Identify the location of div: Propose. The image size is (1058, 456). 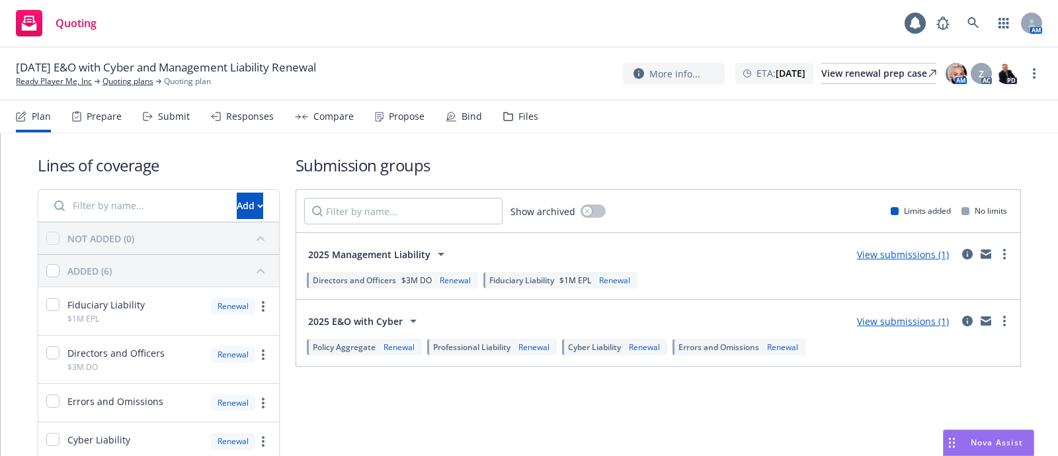
(407, 116).